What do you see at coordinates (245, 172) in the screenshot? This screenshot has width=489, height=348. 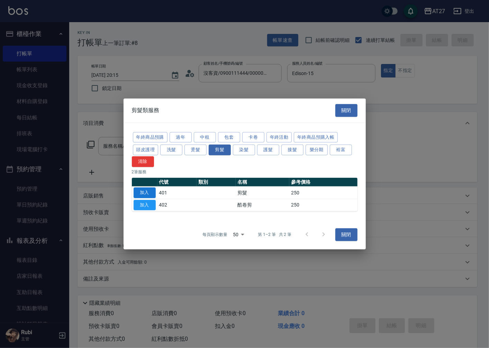 I see `p: 2 筆服務` at bounding box center [245, 172].